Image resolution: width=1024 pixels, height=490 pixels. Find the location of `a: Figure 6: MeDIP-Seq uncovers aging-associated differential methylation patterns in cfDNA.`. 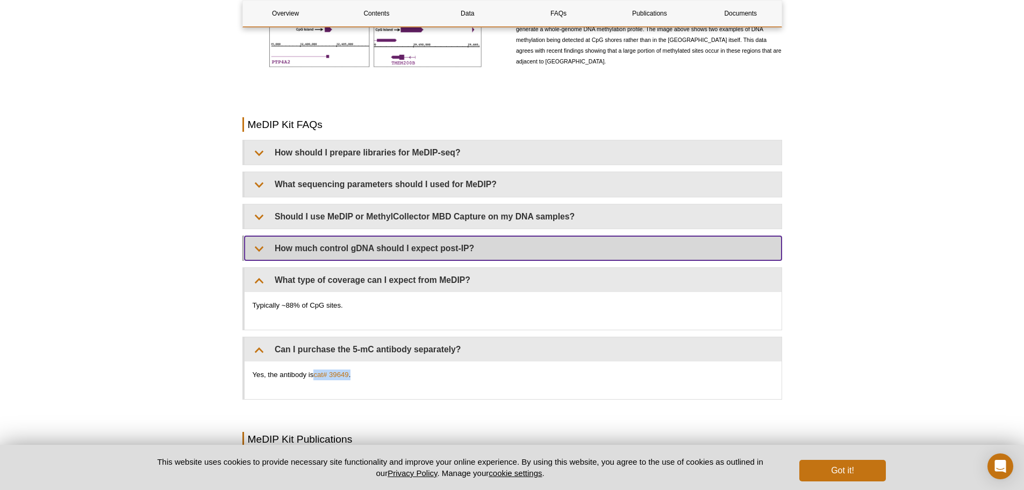

a: Figure 6: MeDIP-Seq uncovers aging-associated differential methylation patterns in cfDNA. is located at coordinates (78, 67).